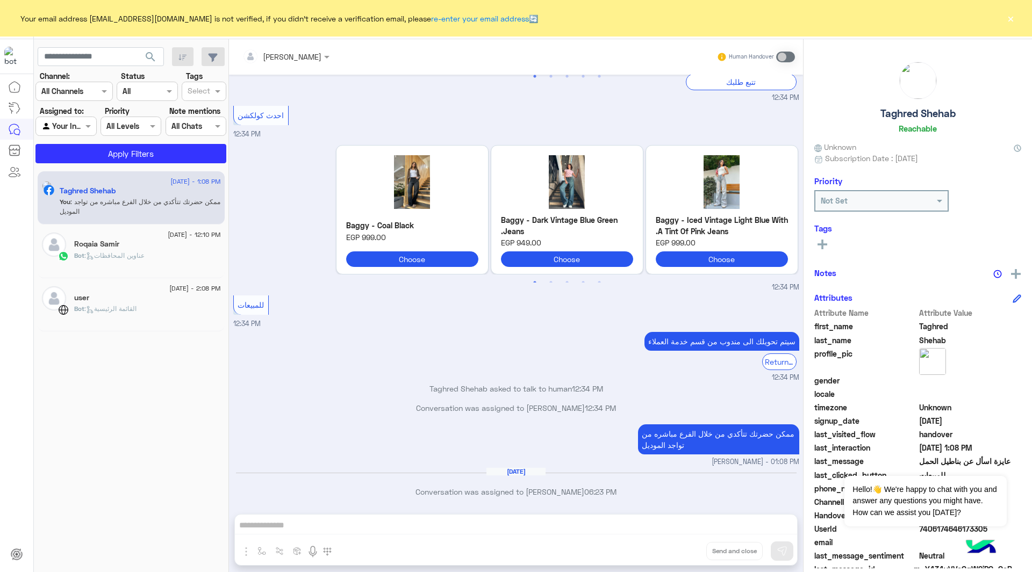 This screenshot has width=1032, height=572. What do you see at coordinates (63, 310) in the screenshot?
I see `img: WebChat` at bounding box center [63, 310].